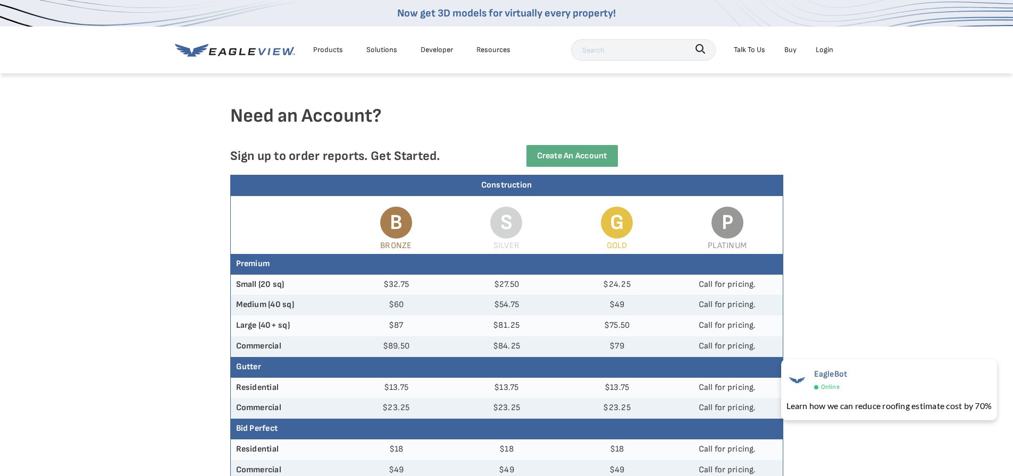 The image size is (1013, 476). I want to click on span: G, so click(617, 223).